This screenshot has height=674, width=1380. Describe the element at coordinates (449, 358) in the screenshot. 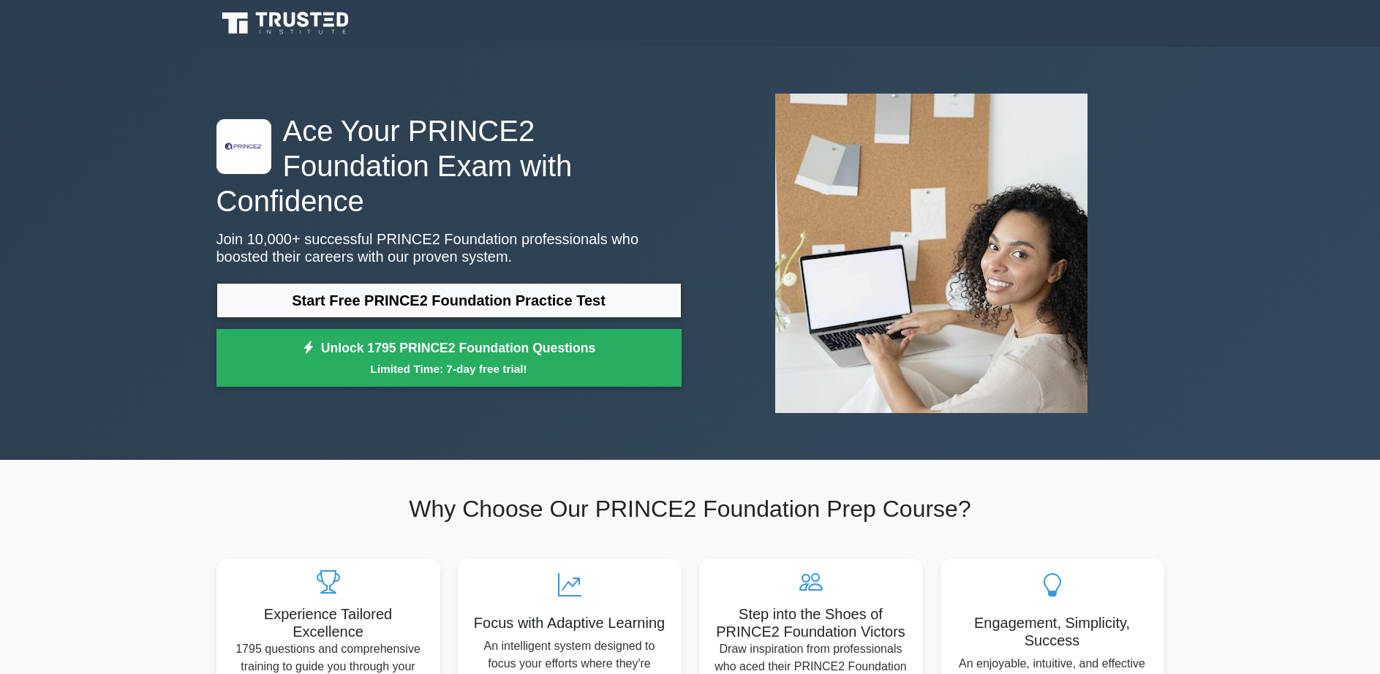

I see `a: Unlock 1795 PRINCE2 Foundation QuestionsLimited Time: 7-day free trial!` at that location.